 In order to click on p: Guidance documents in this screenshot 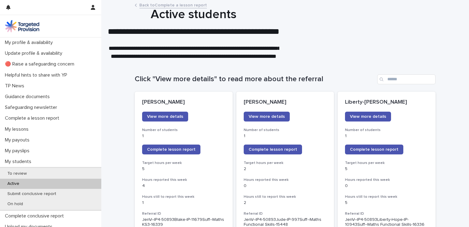, I will do `click(29, 96)`.